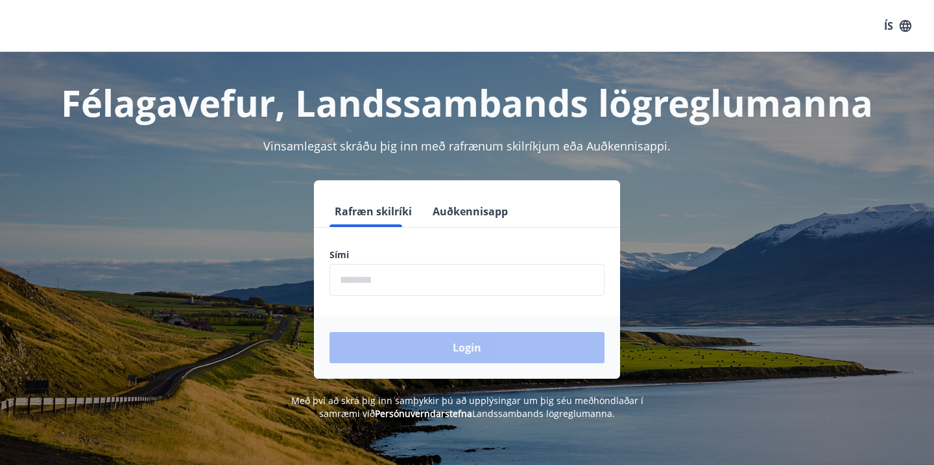  Describe the element at coordinates (467, 255) in the screenshot. I see `label: Sími` at that location.